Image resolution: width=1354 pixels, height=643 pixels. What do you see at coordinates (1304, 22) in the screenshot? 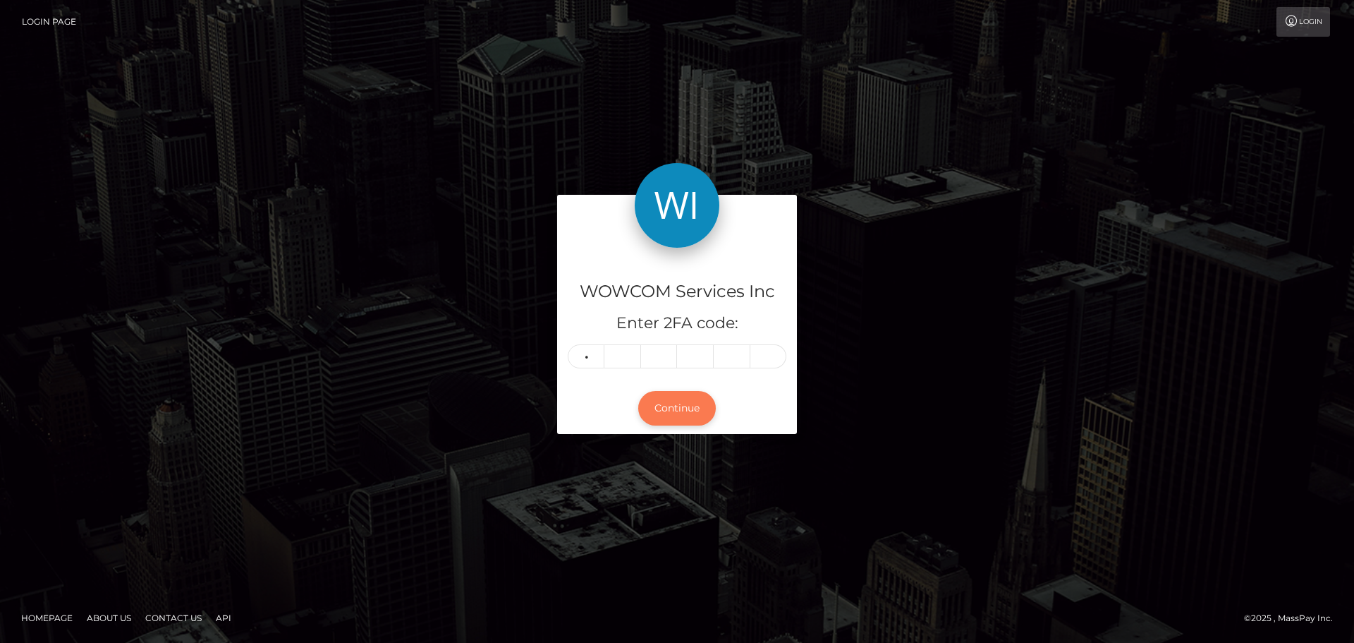
I see `a: Login` at bounding box center [1304, 22].